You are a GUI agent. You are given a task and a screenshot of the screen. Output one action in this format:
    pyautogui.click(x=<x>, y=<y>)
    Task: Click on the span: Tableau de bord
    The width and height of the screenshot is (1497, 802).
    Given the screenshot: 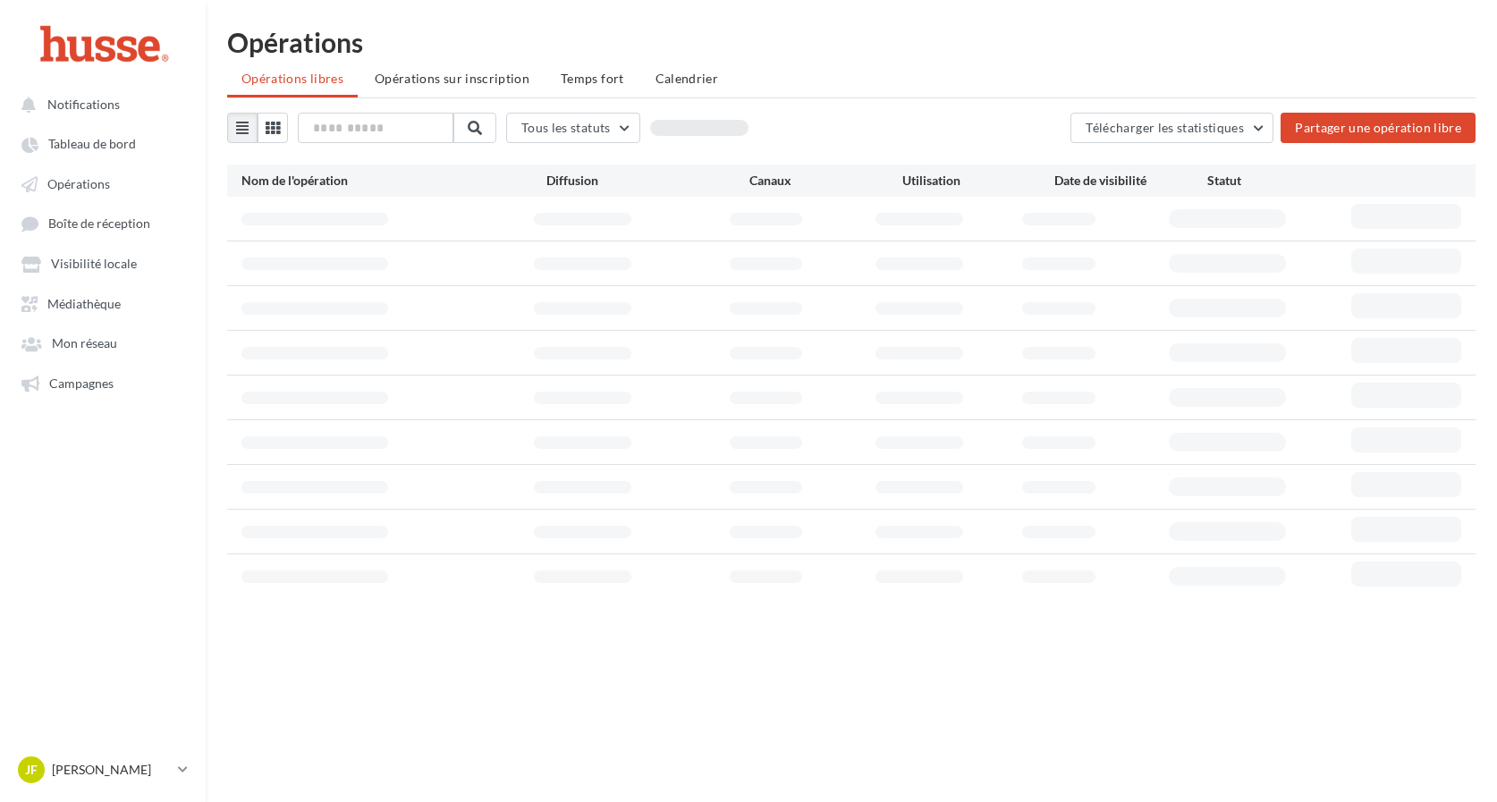 What is the action you would take?
    pyautogui.click(x=92, y=144)
    